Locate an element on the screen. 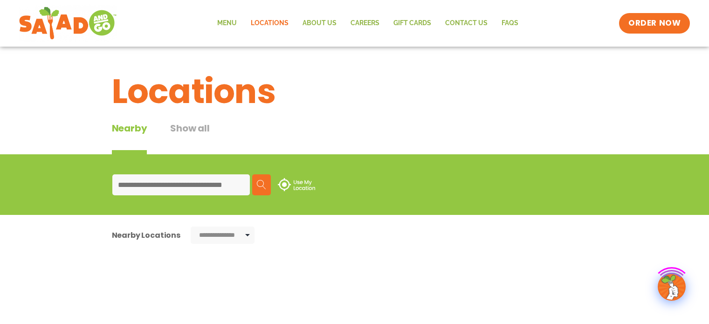 The image size is (709, 324). div: Nearby is located at coordinates (130, 138).